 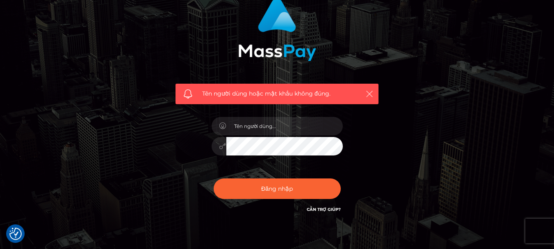 What do you see at coordinates (323, 209) in the screenshot?
I see `font: Cần trợ giúp?` at bounding box center [323, 209].